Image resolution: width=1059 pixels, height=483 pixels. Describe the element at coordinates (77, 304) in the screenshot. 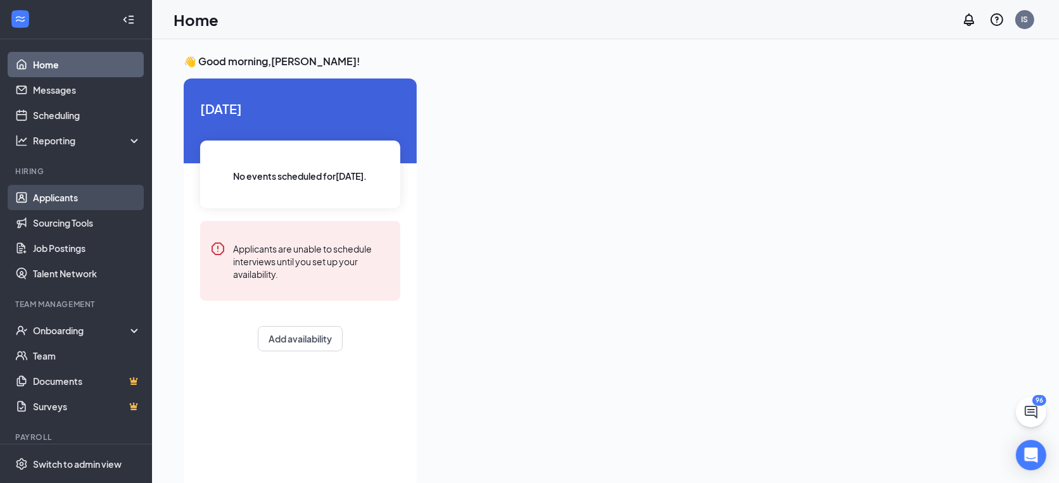

I see `div: Team Management` at that location.